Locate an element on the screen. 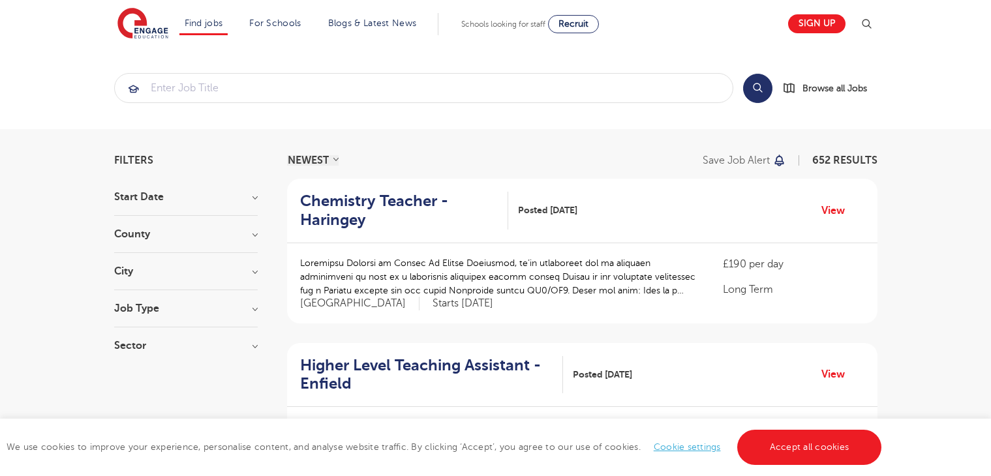 This screenshot has height=476, width=991. a: Chemistry Teacher - Haringey is located at coordinates (404, 211).